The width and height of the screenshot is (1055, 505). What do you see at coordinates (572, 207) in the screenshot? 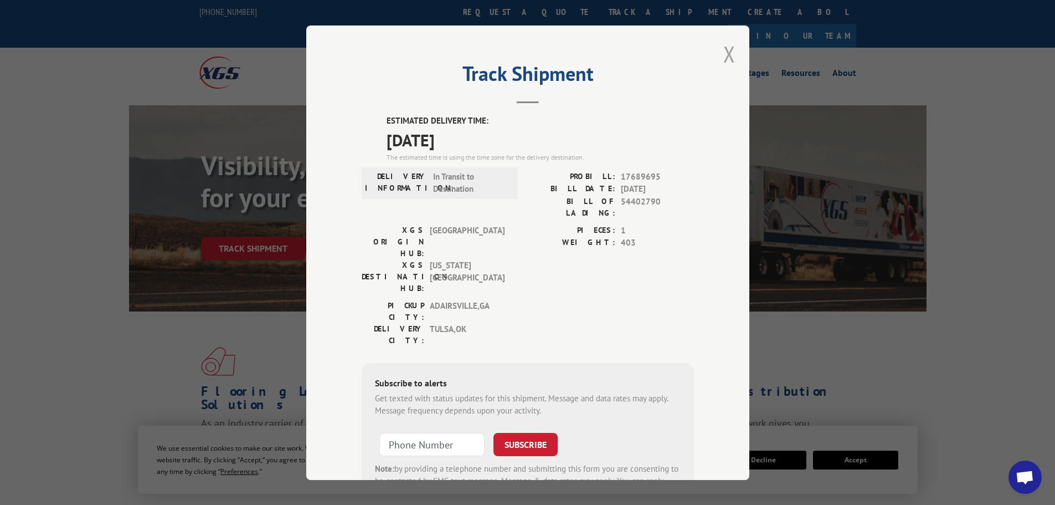
I see `label: BILL OF LADING:` at bounding box center [572, 207].